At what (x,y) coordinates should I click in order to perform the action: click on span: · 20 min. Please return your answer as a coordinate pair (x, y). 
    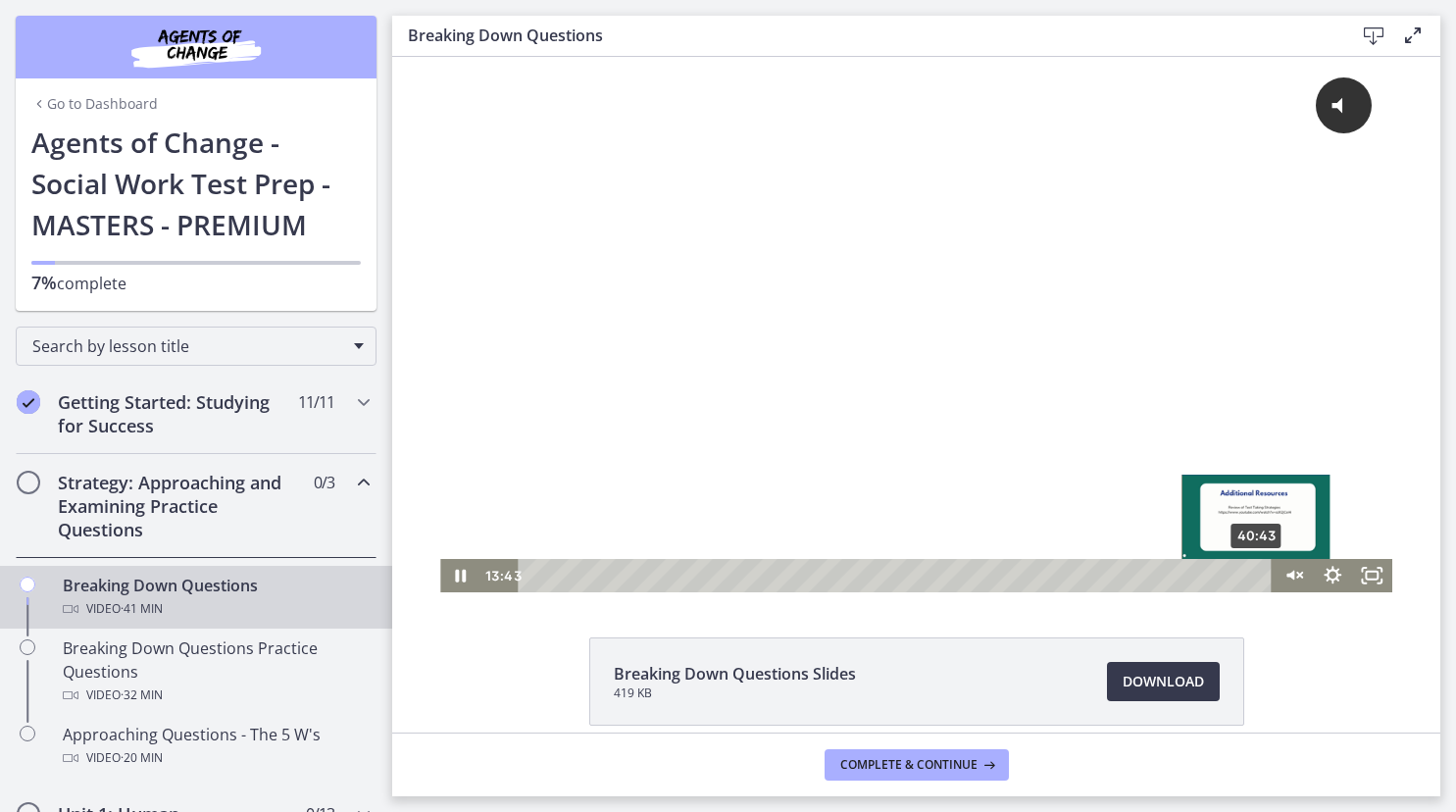
    Looking at the image, I should click on (141, 758).